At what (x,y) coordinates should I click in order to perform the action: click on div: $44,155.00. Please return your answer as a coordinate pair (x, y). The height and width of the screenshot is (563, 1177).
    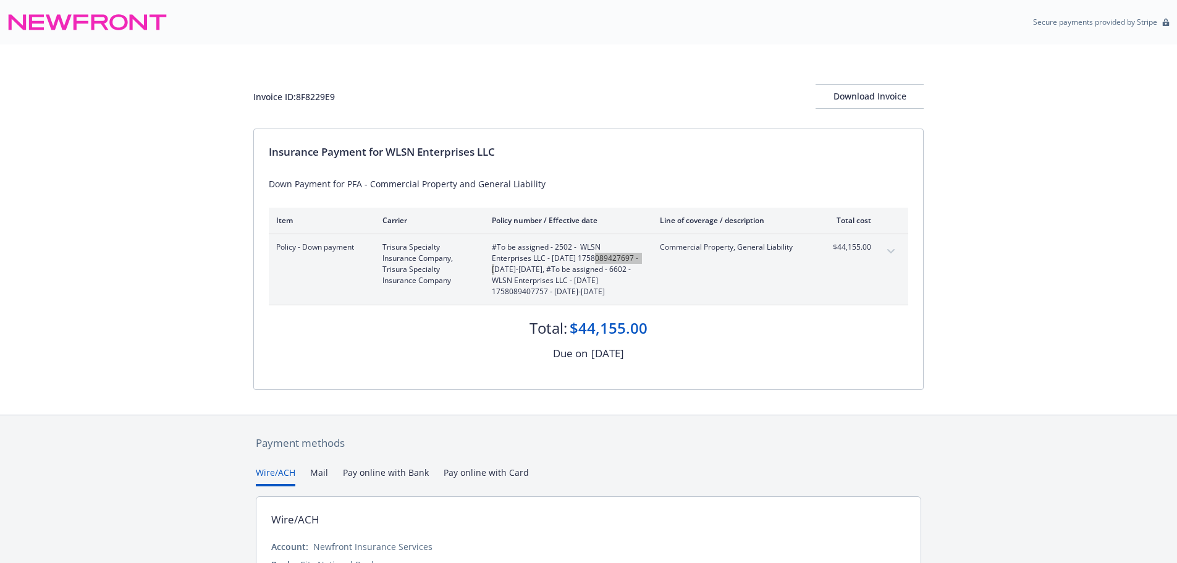
    Looking at the image, I should click on (608, 328).